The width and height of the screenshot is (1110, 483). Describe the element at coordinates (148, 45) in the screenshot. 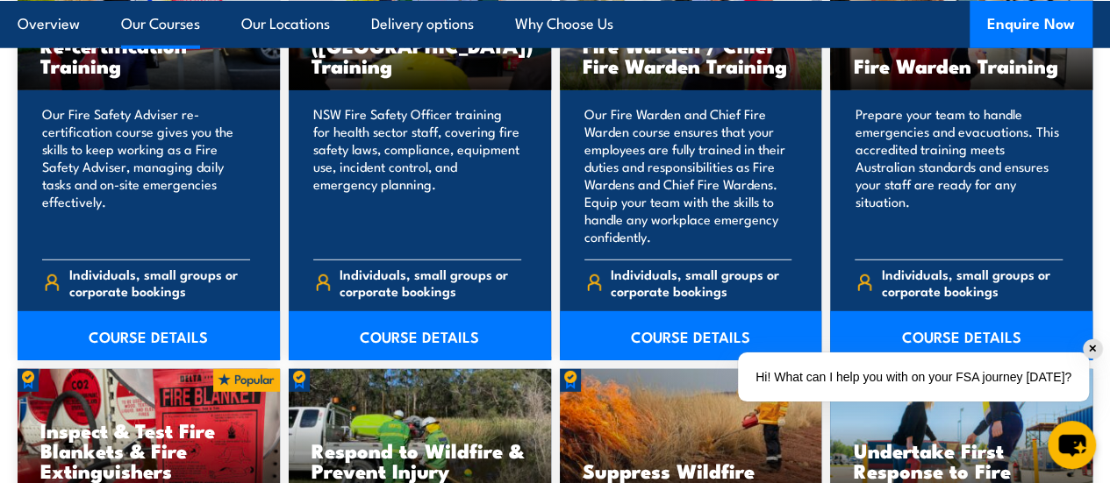

I see `h3: Fire Safety Adviser Re-certification Training` at that location.